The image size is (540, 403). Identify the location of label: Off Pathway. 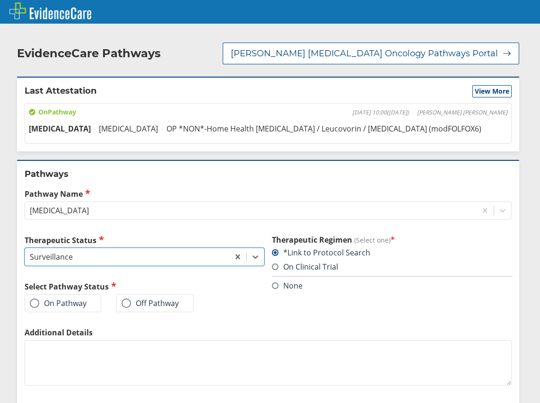
(150, 303).